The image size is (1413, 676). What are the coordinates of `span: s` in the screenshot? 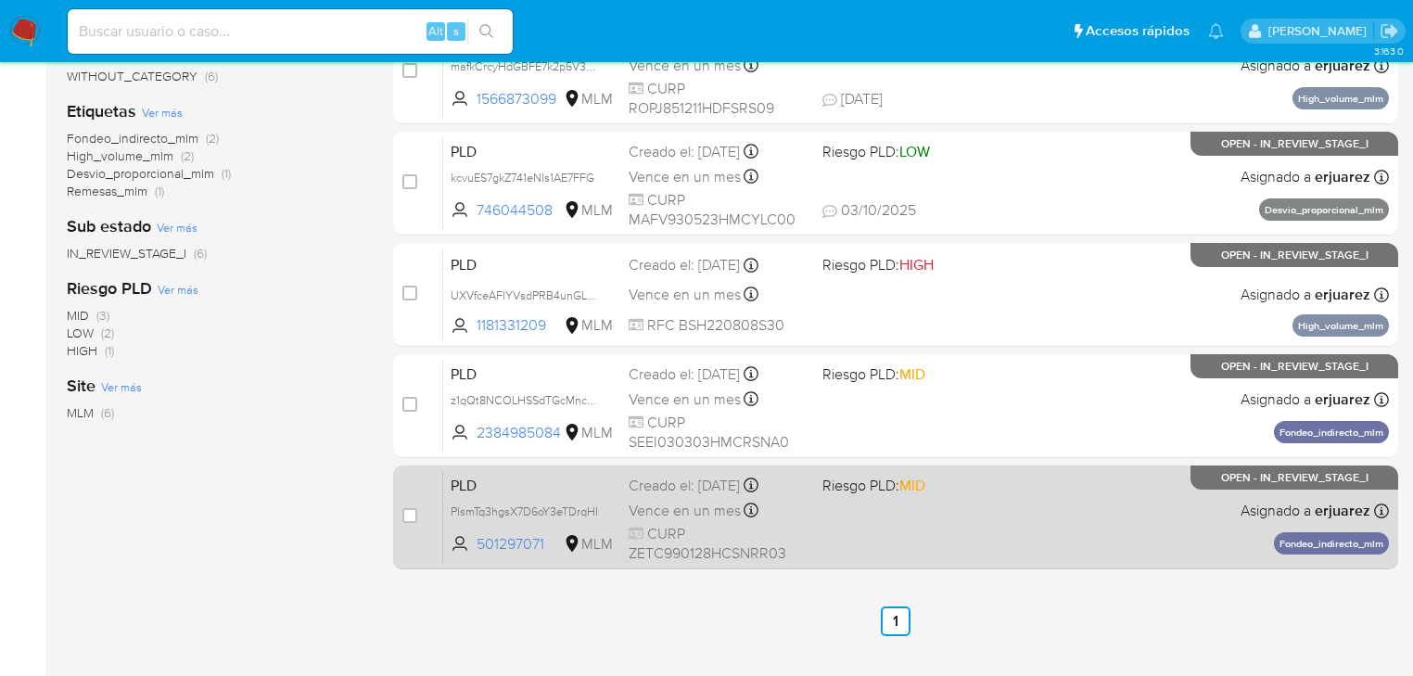 It's located at (456, 31).